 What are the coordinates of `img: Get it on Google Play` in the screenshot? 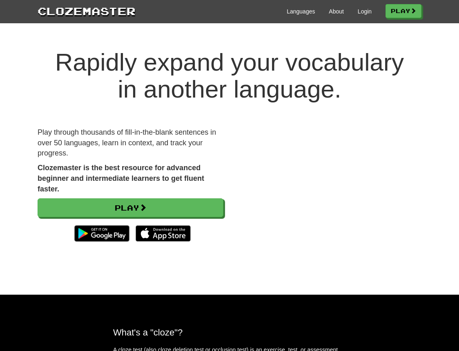 It's located at (102, 233).